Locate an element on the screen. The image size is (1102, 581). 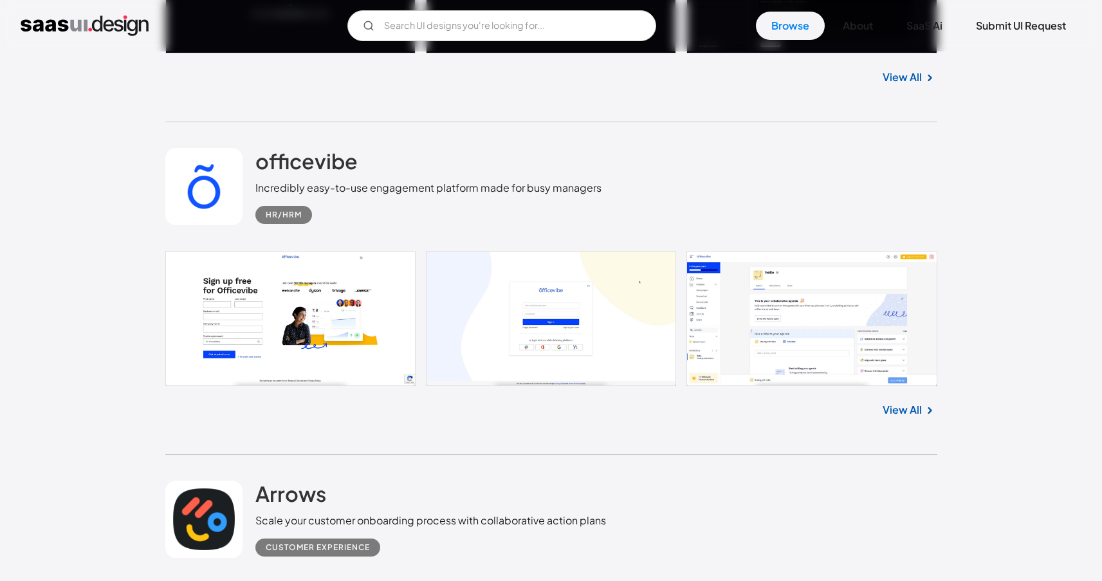
div: Scale your customer onboarding process with collaborative action plans is located at coordinates (430, 520).